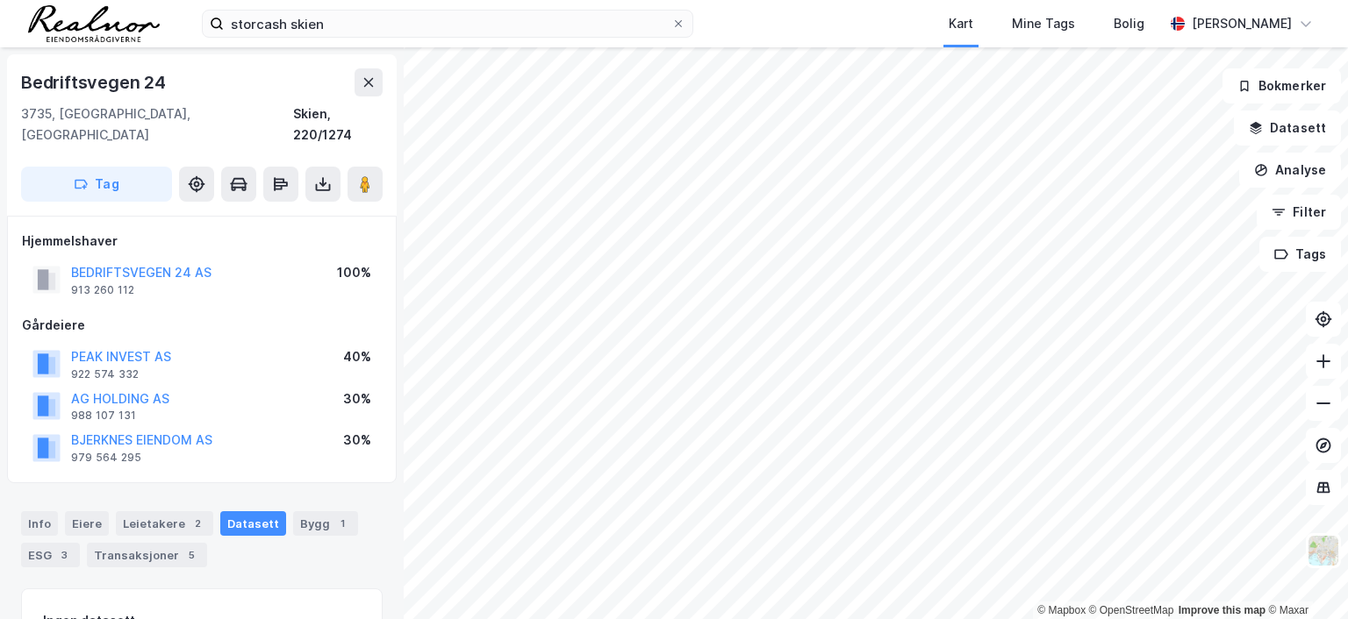  I want to click on img: Z, so click(1323, 551).